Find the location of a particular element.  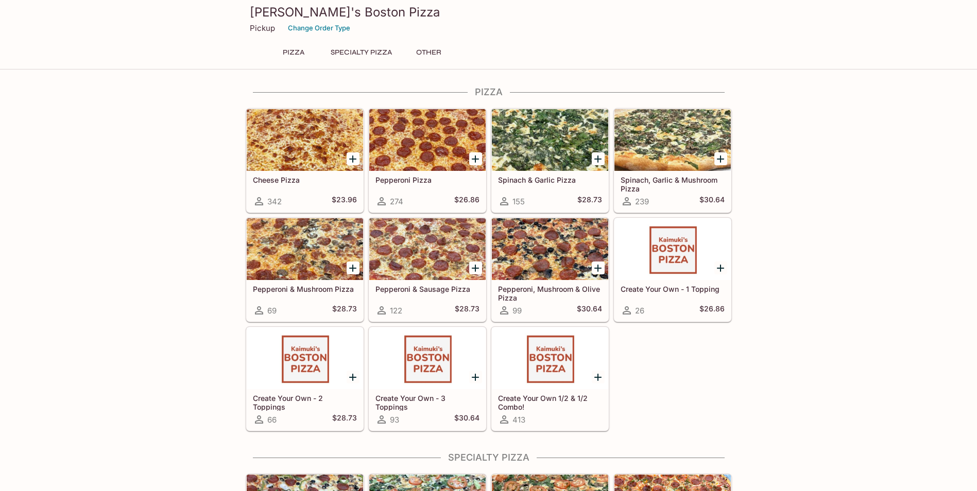

div: Create Your Own - 1 Topping is located at coordinates (673, 249).